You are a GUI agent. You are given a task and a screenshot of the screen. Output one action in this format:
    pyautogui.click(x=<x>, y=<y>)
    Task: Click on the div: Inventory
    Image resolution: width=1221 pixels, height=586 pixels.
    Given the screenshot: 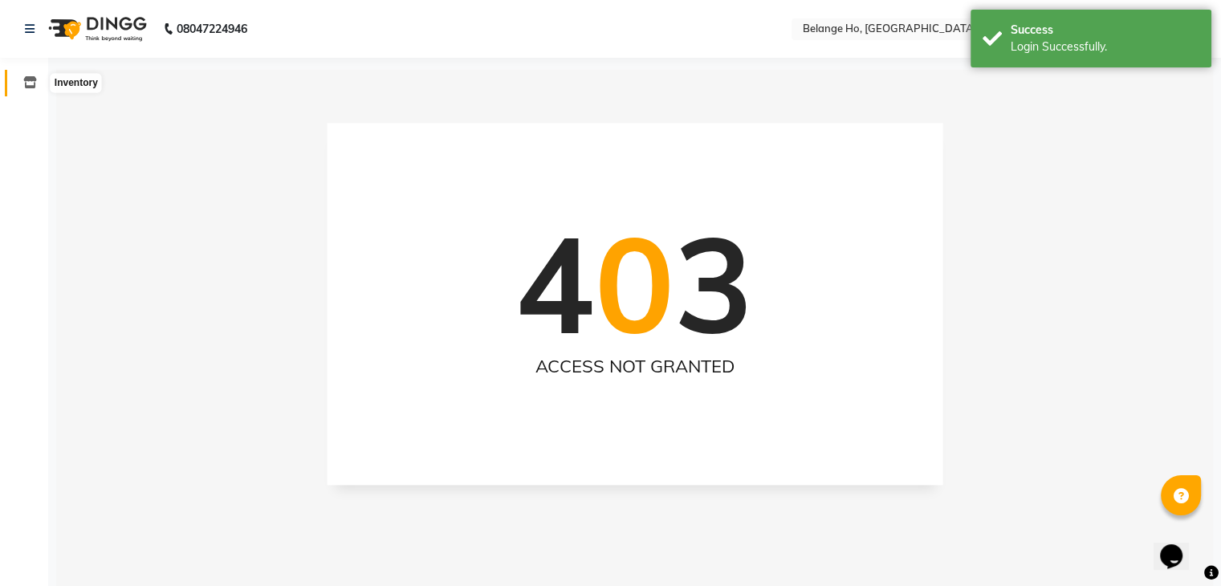 What is the action you would take?
    pyautogui.click(x=76, y=83)
    